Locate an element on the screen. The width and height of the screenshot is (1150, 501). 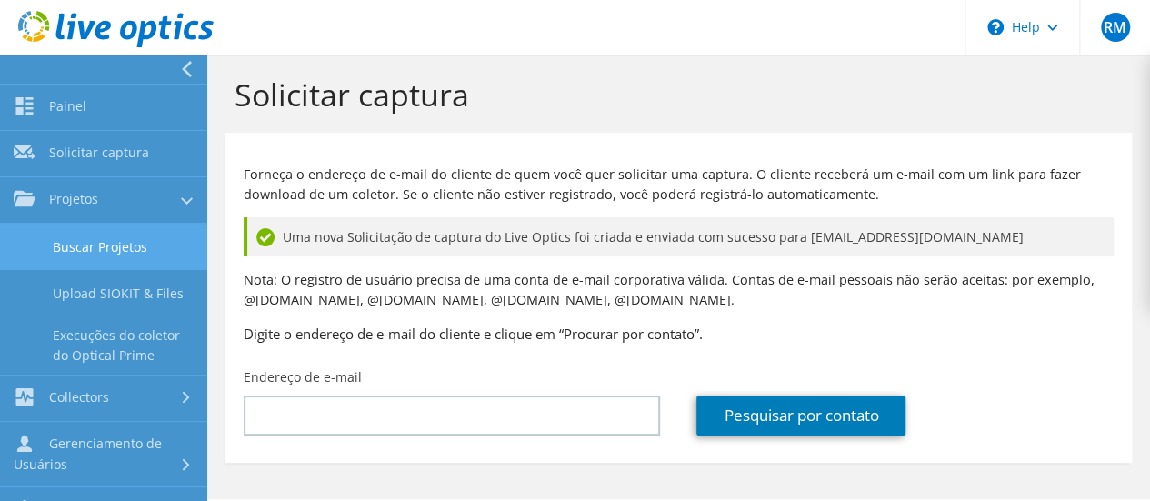
label: Endereço de e-mail is located at coordinates (303, 377).